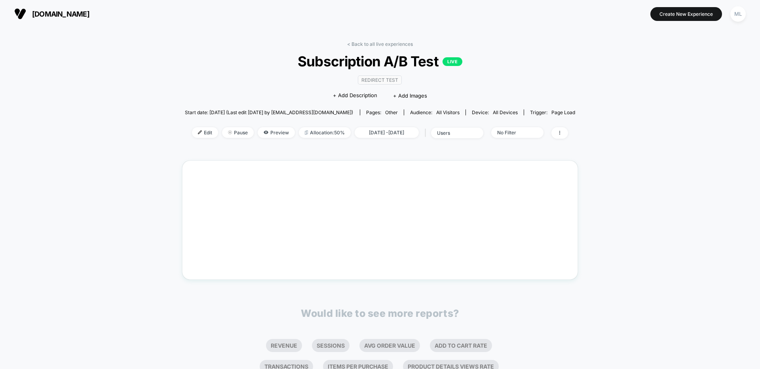 The width and height of the screenshot is (760, 369). I want to click on button: Create New Experience, so click(686, 14).